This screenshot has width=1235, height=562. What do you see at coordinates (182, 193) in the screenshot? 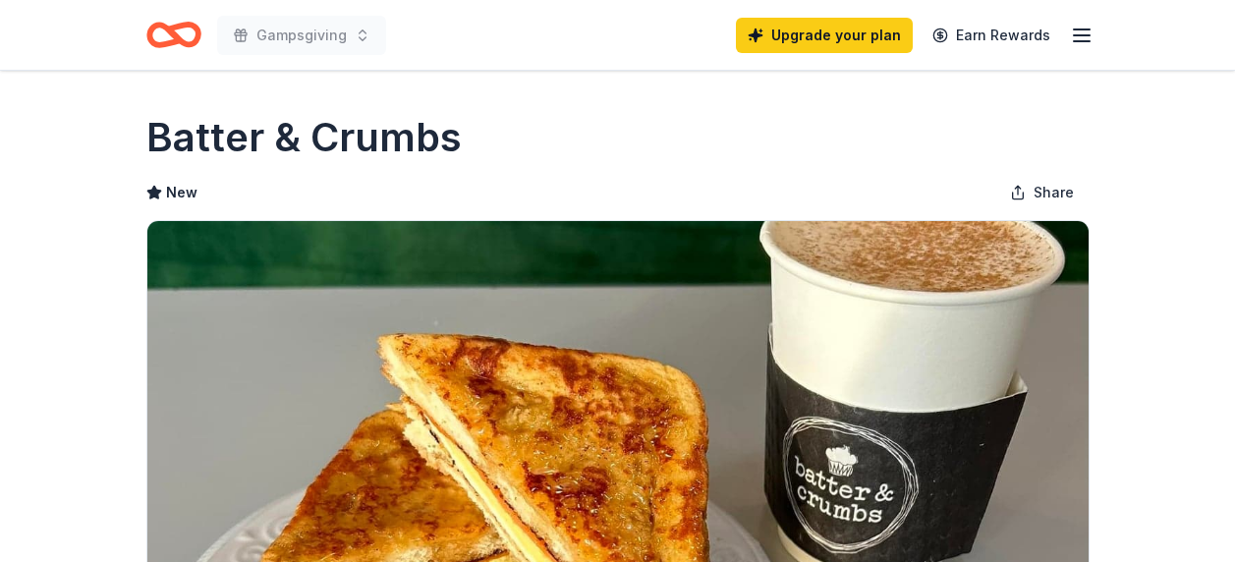
I see `span: New` at bounding box center [182, 193].